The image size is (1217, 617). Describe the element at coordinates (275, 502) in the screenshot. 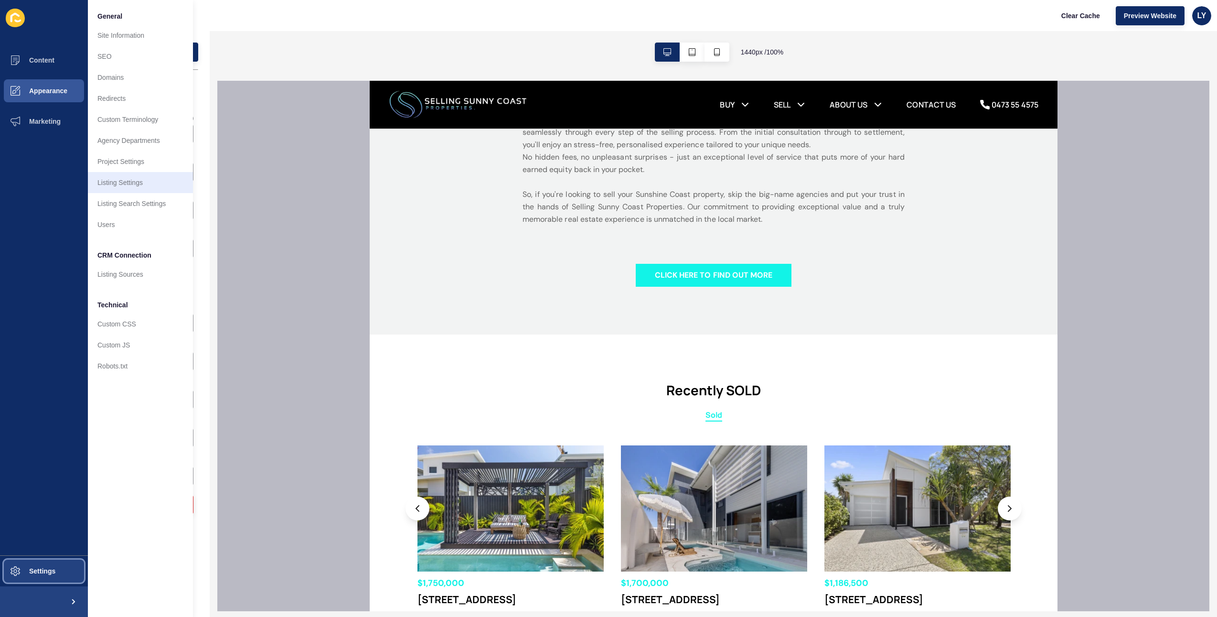

I see `p: $1,700,000` at that location.